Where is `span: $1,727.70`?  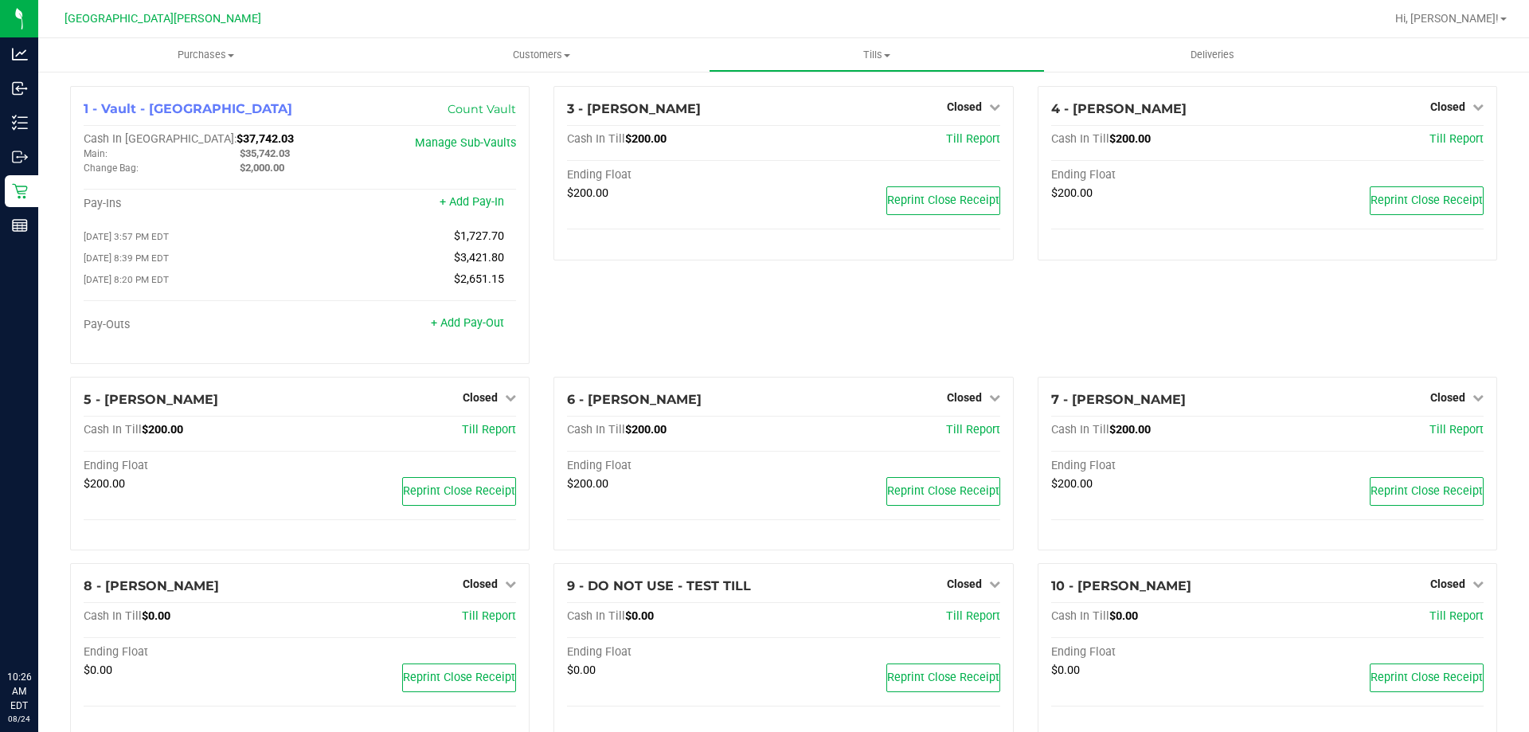
span: $1,727.70 is located at coordinates (479, 236).